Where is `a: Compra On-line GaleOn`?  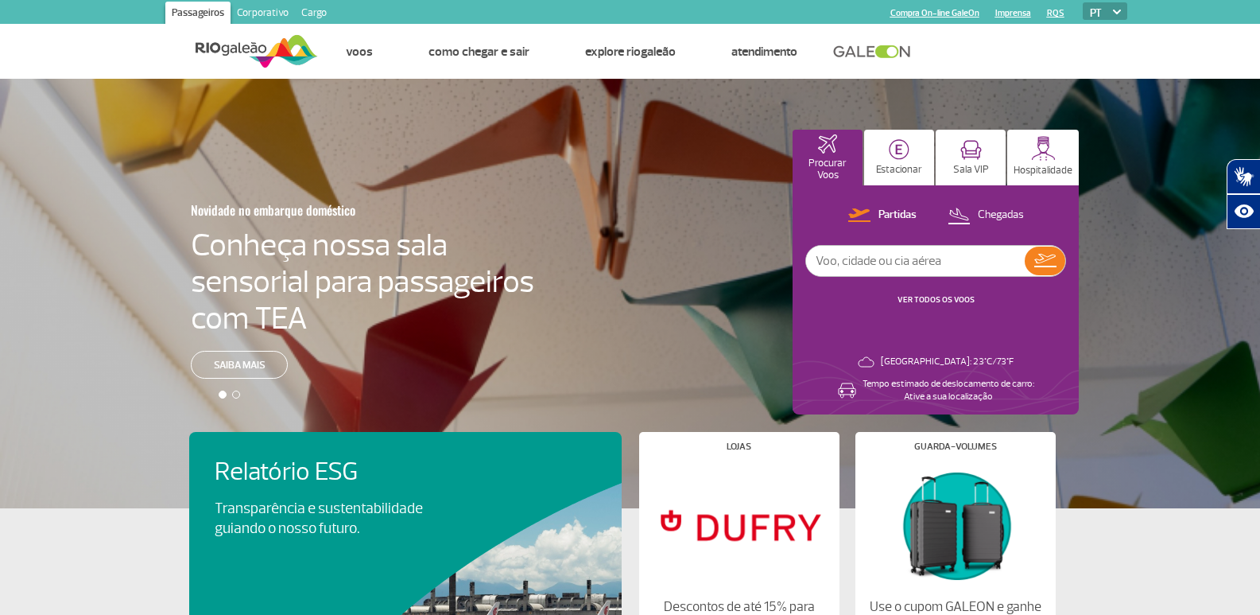 a: Compra On-line GaleOn is located at coordinates (935, 13).